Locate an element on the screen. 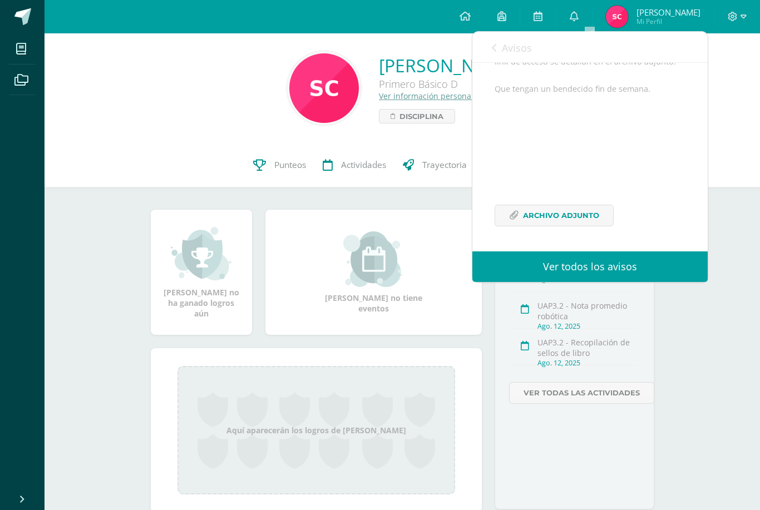  img: event_small.png is located at coordinates (373, 259).